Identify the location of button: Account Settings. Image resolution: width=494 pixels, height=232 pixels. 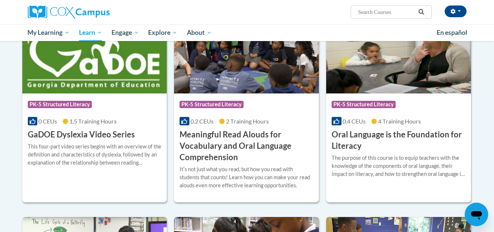
(456, 11).